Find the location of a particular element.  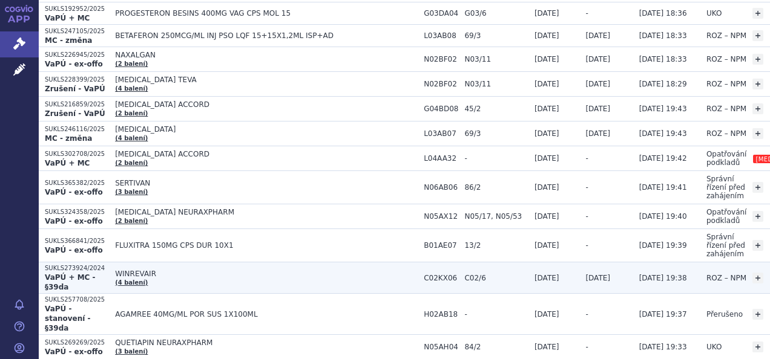

p: SUKLS257708/2025 is located at coordinates (77, 300).